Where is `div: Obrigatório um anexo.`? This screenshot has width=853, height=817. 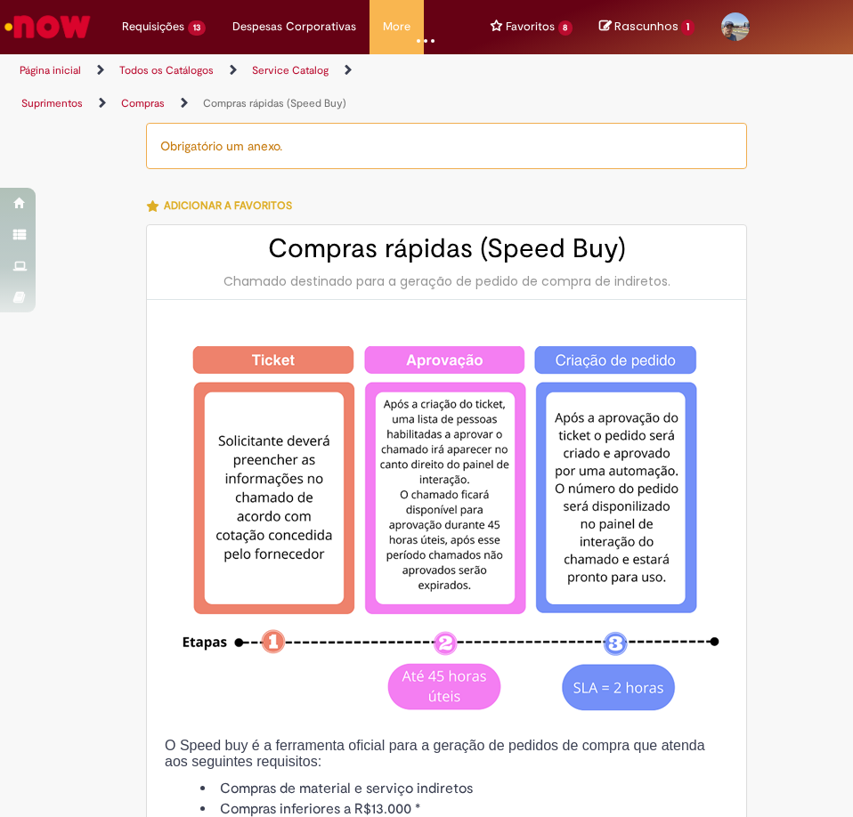
div: Obrigatório um anexo. is located at coordinates (446, 146).